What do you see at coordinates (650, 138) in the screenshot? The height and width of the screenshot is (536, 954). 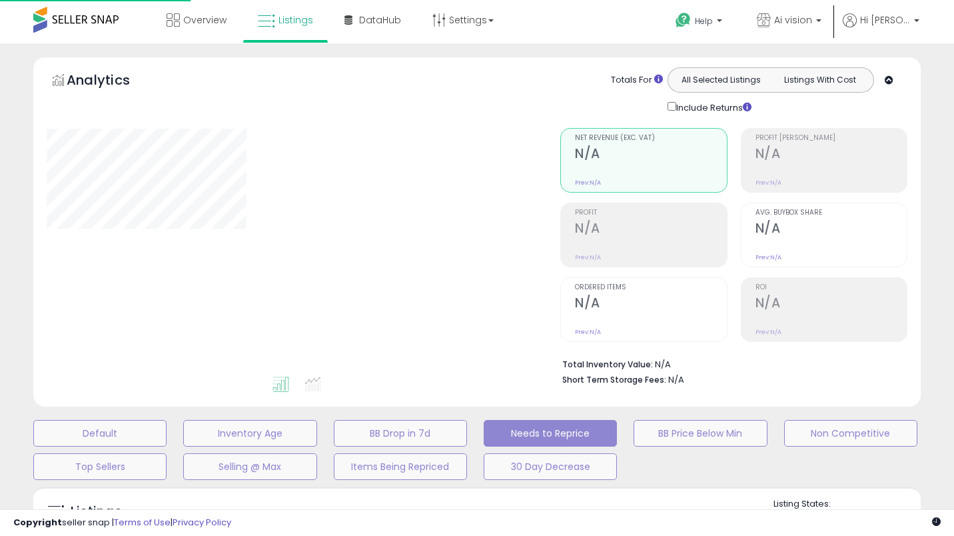 I see `span: Net Revenue (Exc. VAT)` at bounding box center [650, 138].